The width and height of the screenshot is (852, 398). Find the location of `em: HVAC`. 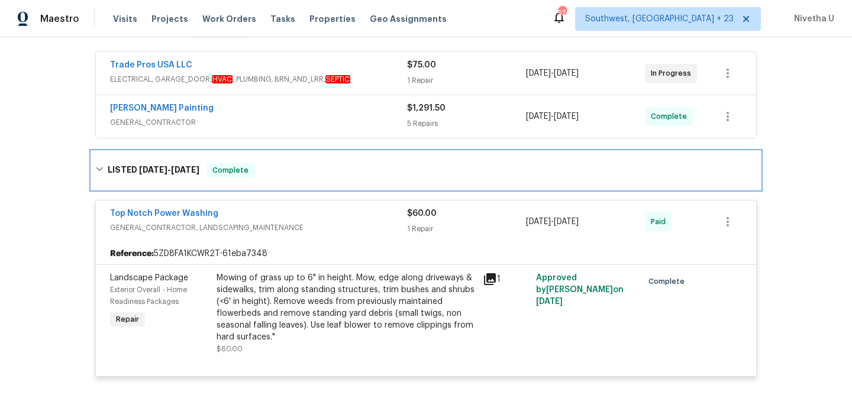

em: HVAC is located at coordinates (222, 79).